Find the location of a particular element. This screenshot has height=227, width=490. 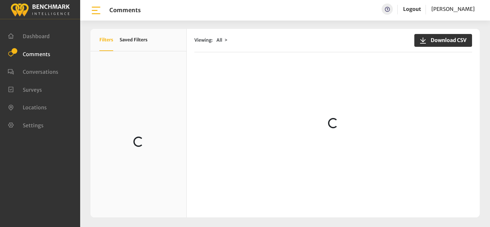

span: Download CSV is located at coordinates (447, 40).